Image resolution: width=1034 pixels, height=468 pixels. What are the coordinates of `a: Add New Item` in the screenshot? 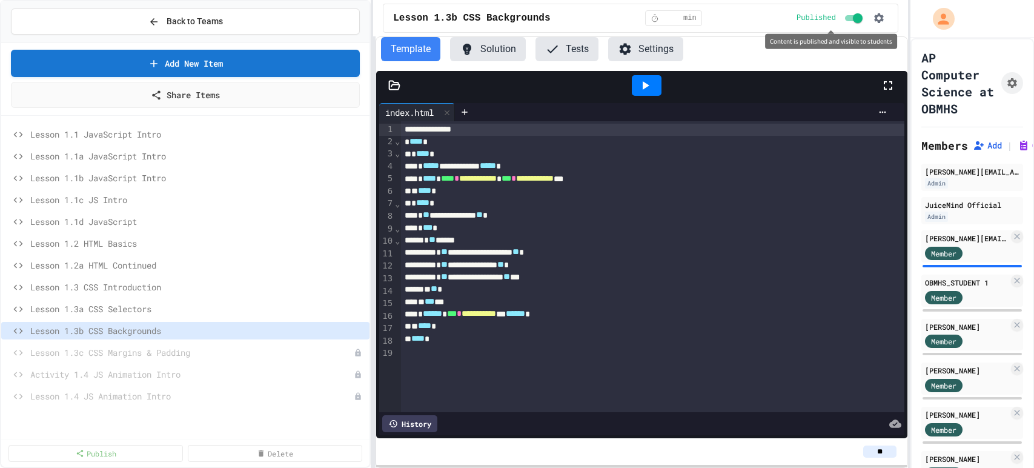 It's located at (185, 63).